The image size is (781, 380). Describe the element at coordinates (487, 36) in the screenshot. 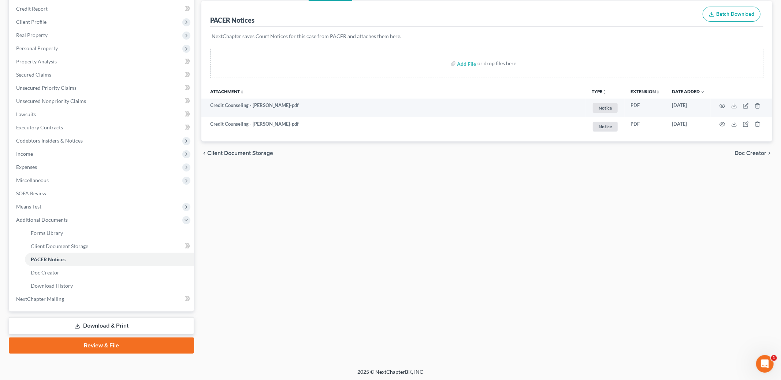

I see `p: NextChapter saves Court Notices for this case from PACER and attaches them here.` at that location.